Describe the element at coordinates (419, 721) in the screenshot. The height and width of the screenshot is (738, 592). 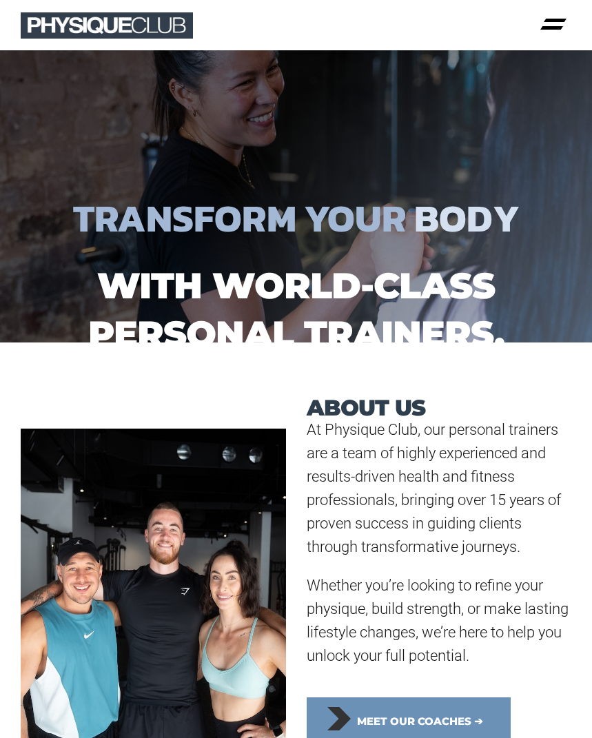
I see `span: Meet our coaches ➔` at that location.